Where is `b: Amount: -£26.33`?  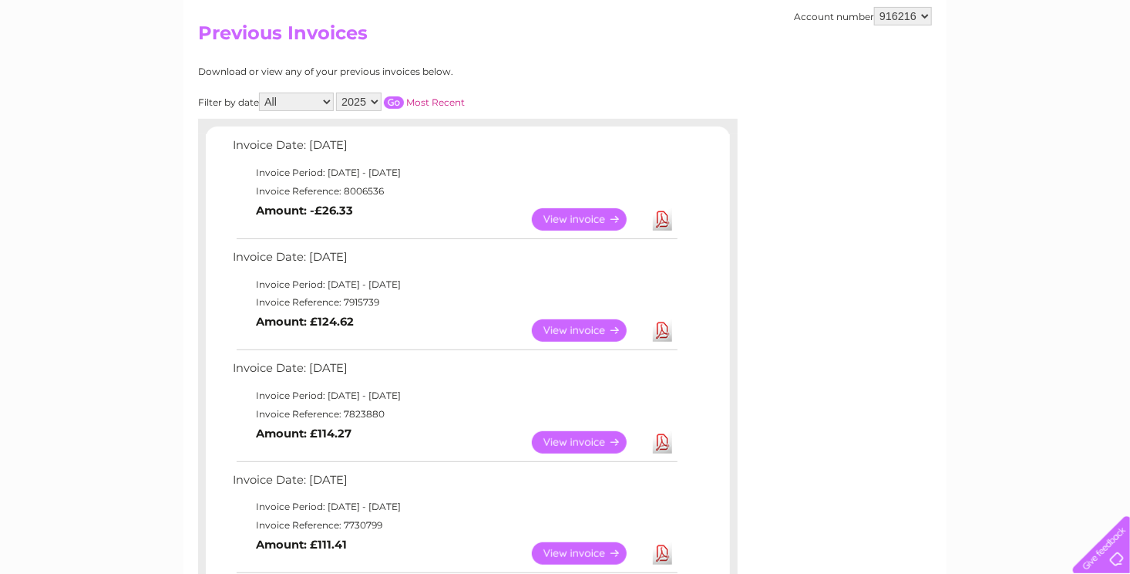 b: Amount: -£26.33 is located at coordinates (305, 210).